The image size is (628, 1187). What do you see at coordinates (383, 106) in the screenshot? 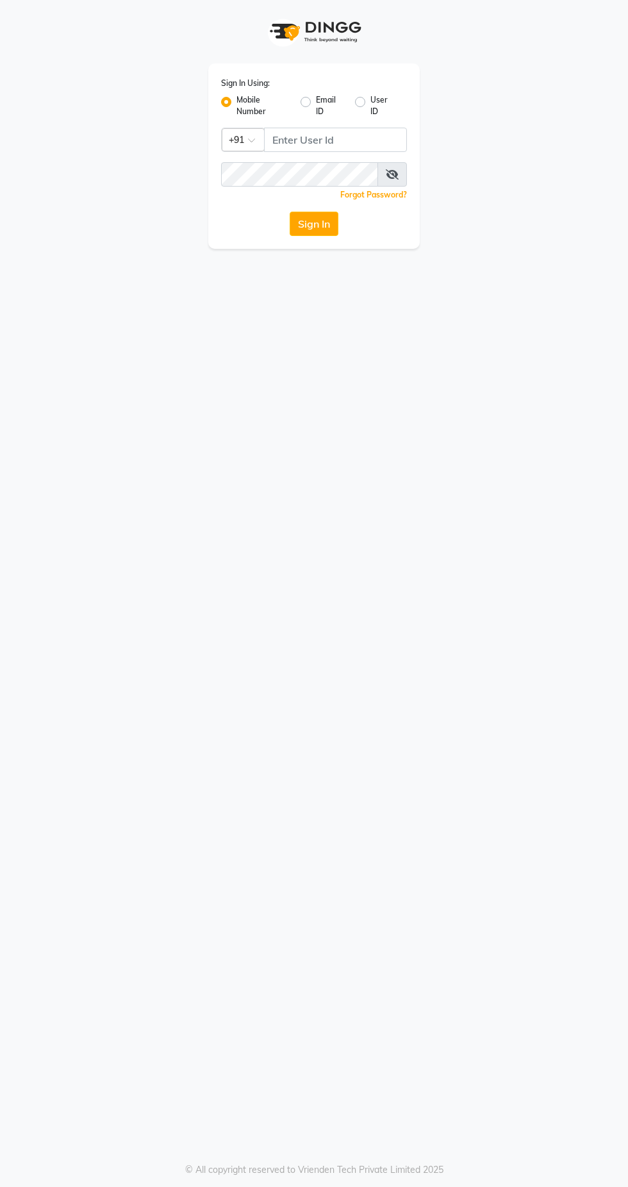
I see `label: User ID` at bounding box center [383, 106].